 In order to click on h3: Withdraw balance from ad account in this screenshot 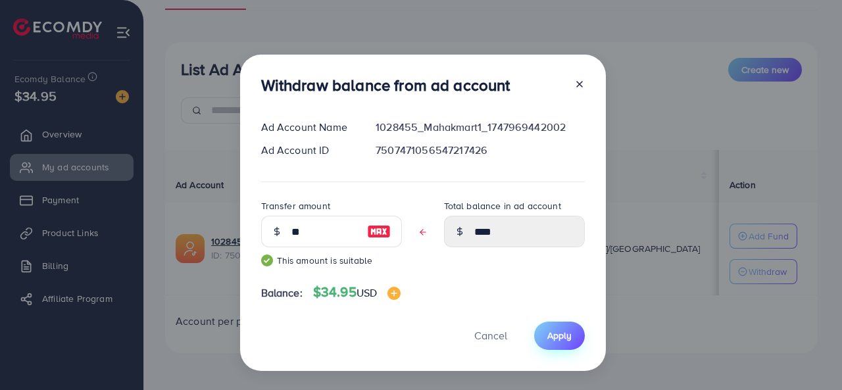, I will do `click(386, 85)`.